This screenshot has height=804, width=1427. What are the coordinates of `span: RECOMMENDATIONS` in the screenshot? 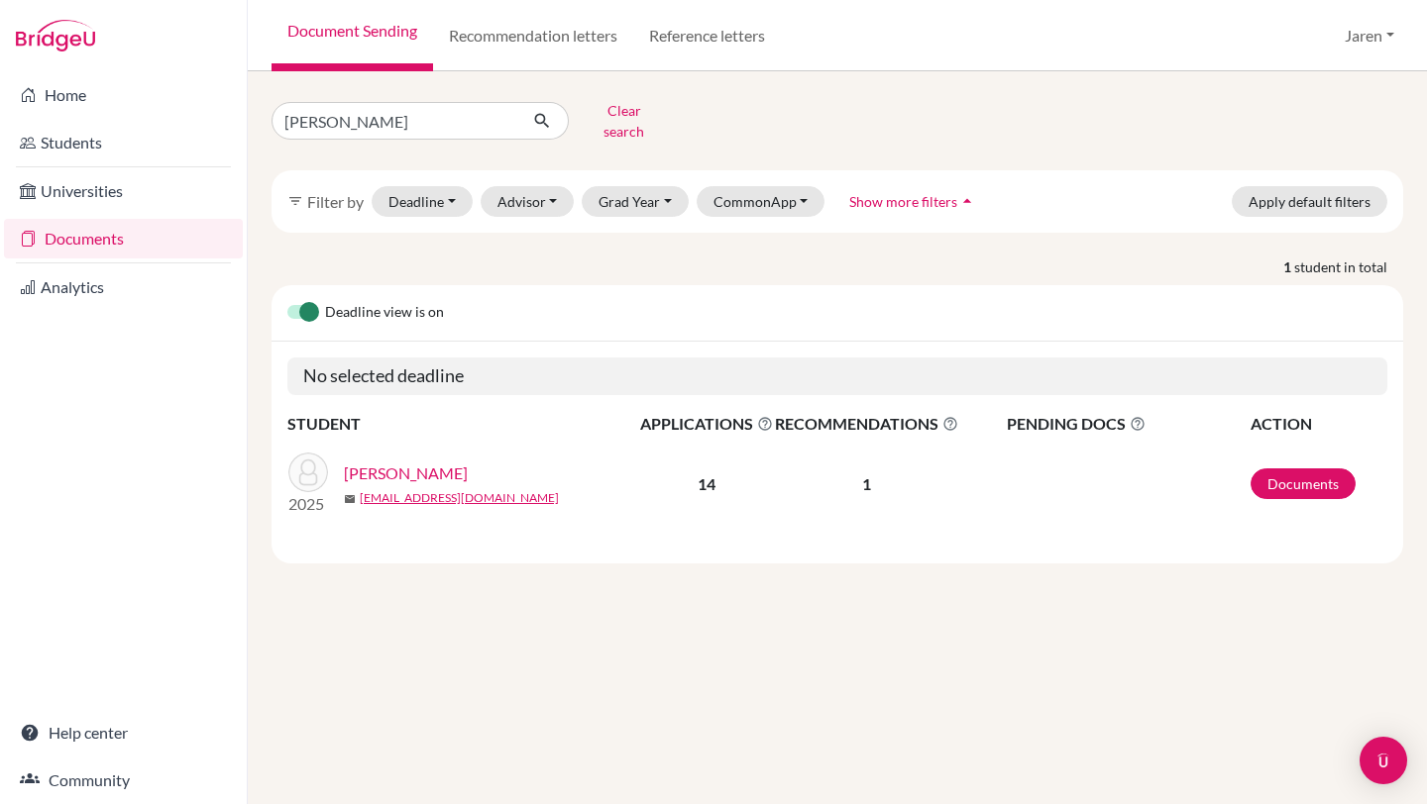 It's located at (866, 424).